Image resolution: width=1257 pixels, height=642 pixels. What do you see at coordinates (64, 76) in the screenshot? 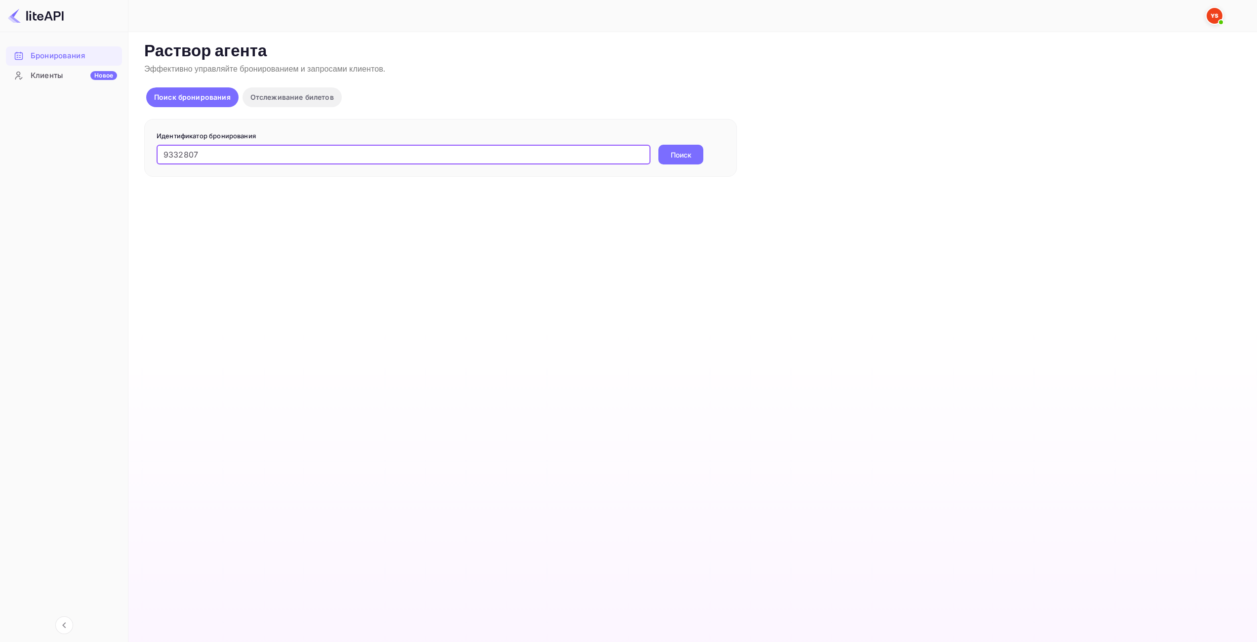
I see `div: КлиентыНовое` at bounding box center [64, 76].